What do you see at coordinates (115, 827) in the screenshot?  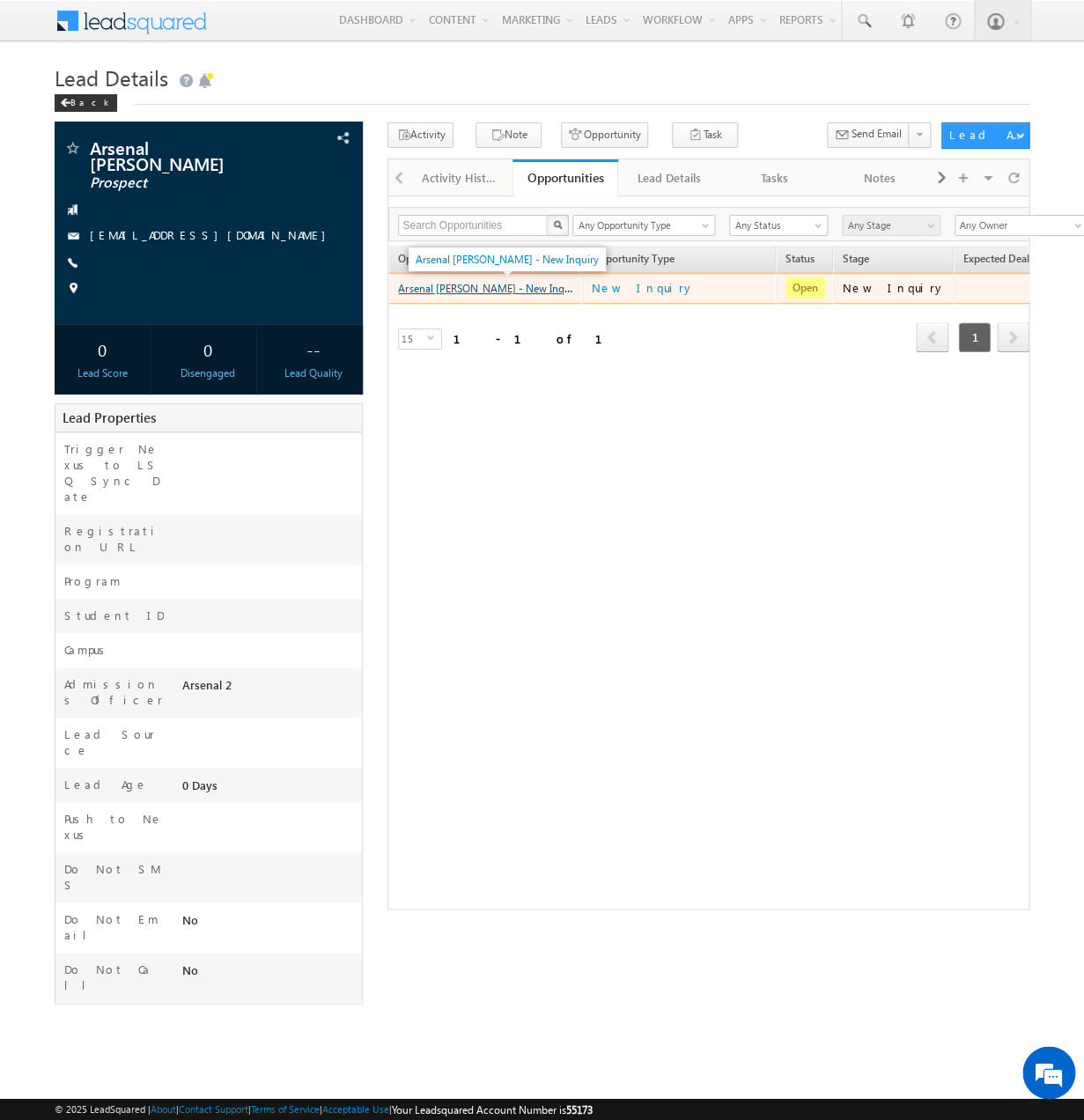 I see `label: Push to Nexus` at bounding box center [115, 827].